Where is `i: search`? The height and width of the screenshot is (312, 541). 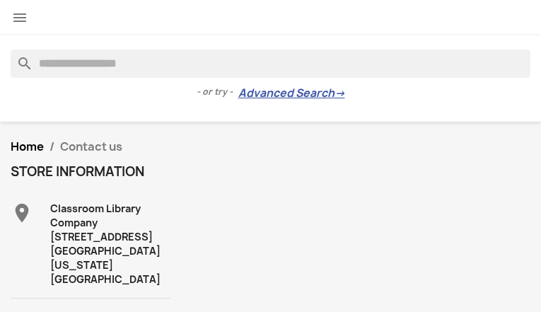
i: search is located at coordinates (19, 58).